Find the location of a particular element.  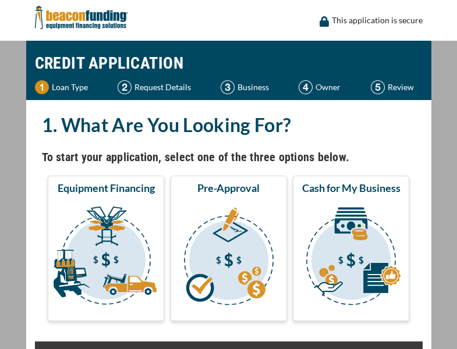

img: Step 5 is located at coordinates (377, 87).